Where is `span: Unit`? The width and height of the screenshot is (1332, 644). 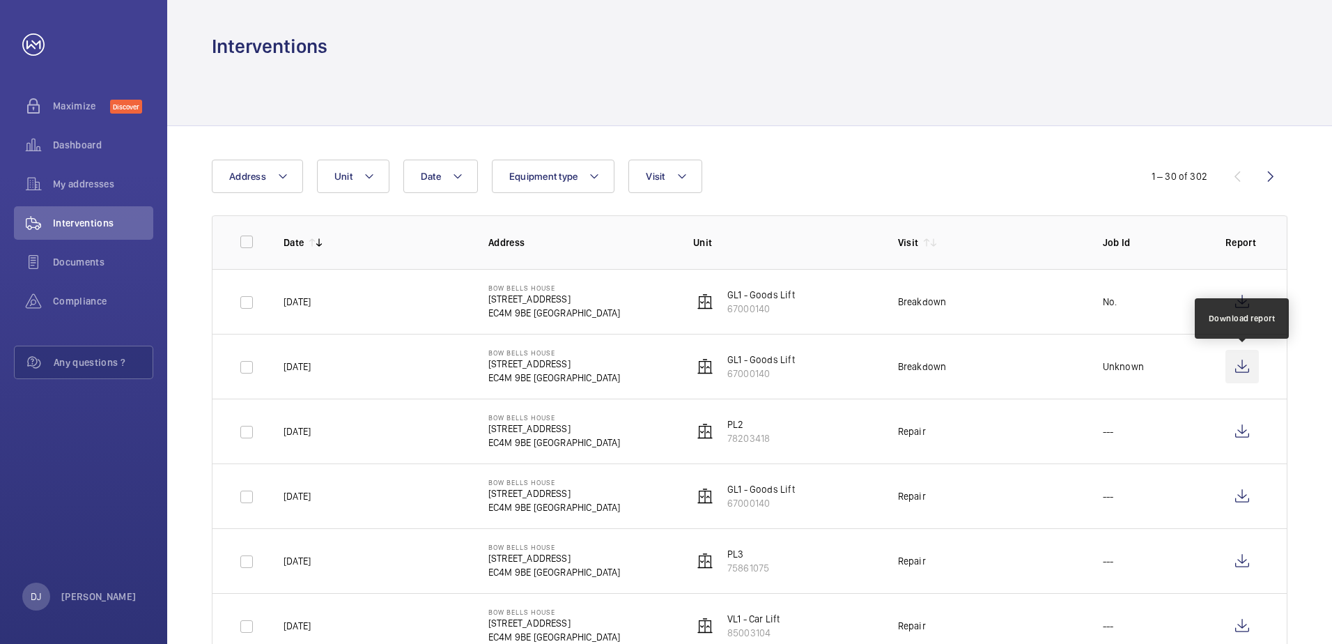
span: Unit is located at coordinates (343, 176).